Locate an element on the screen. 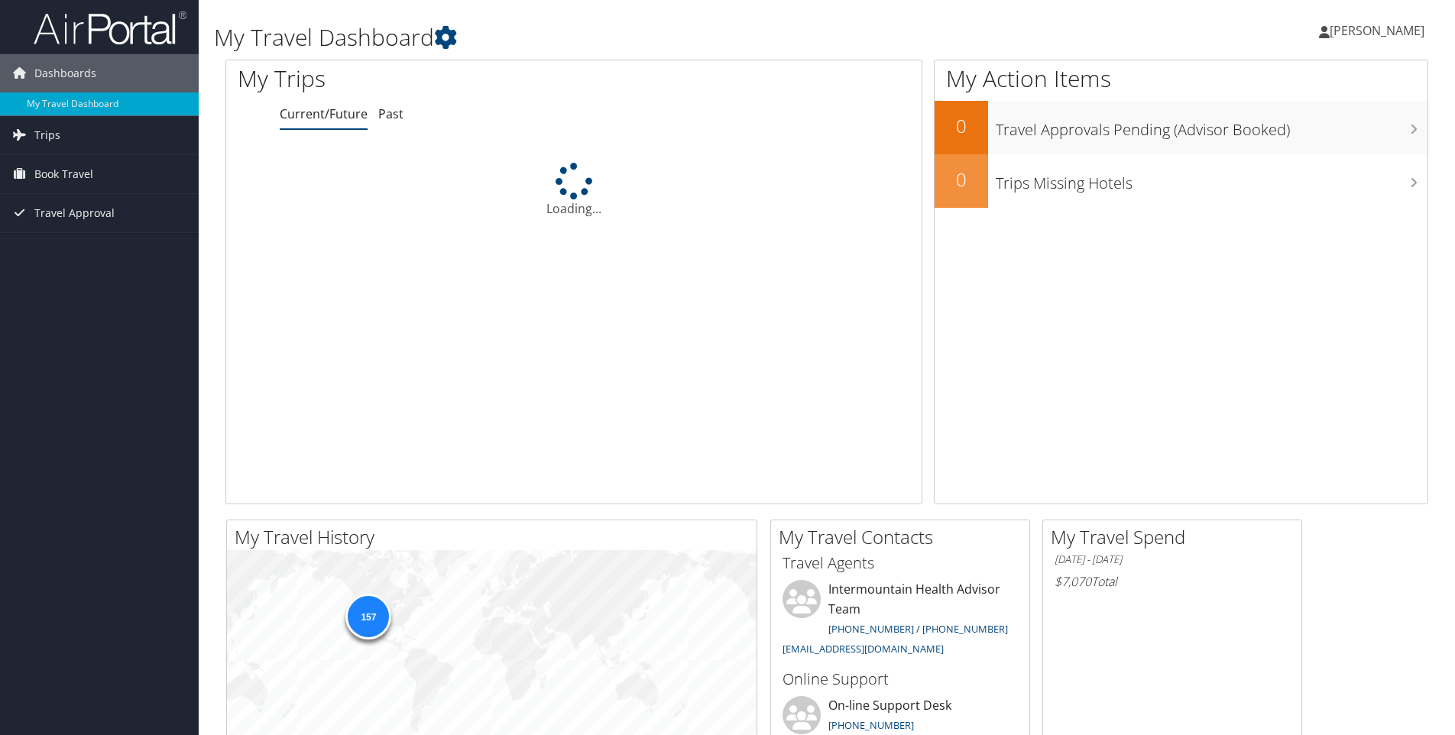  img: airportal-logo.png is located at coordinates (110, 28).